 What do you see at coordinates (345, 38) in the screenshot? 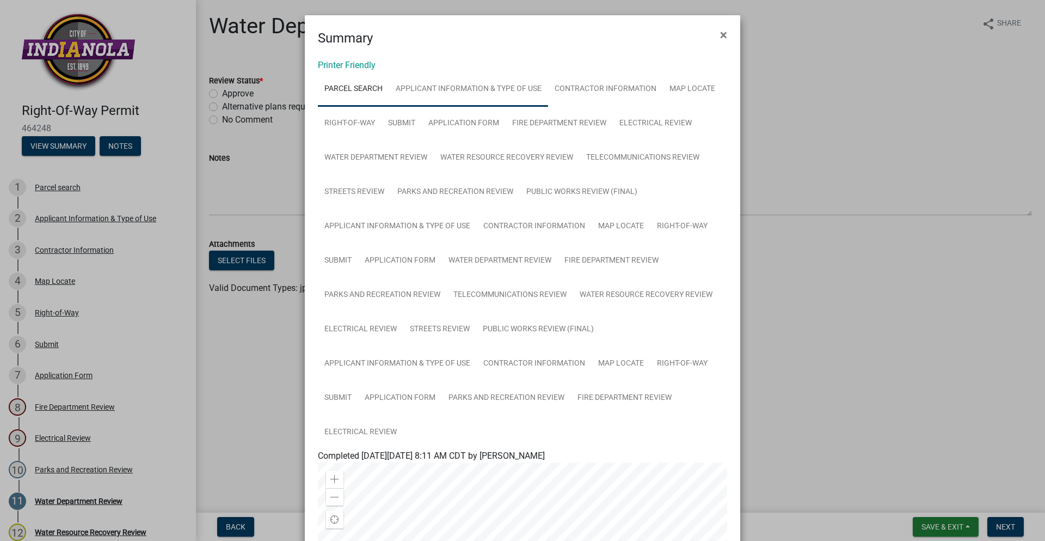
I see `h4: Summary` at bounding box center [345, 38].